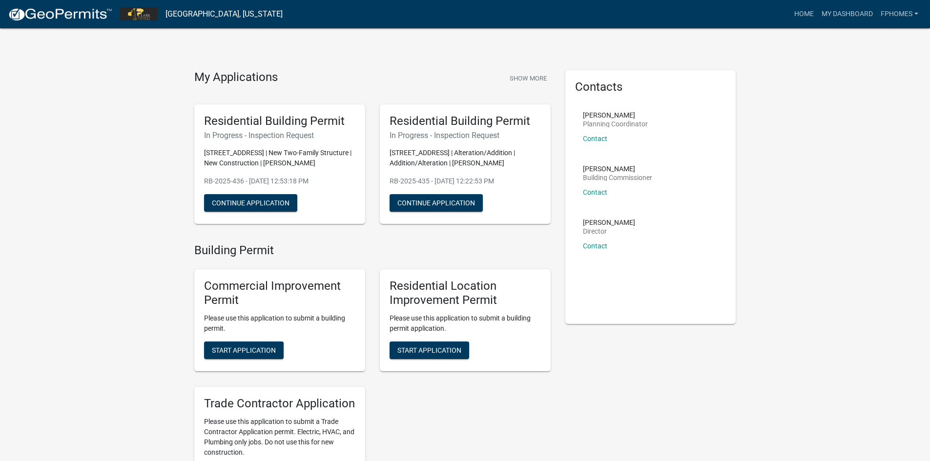 This screenshot has width=930, height=461. I want to click on button: Show More, so click(528, 78).